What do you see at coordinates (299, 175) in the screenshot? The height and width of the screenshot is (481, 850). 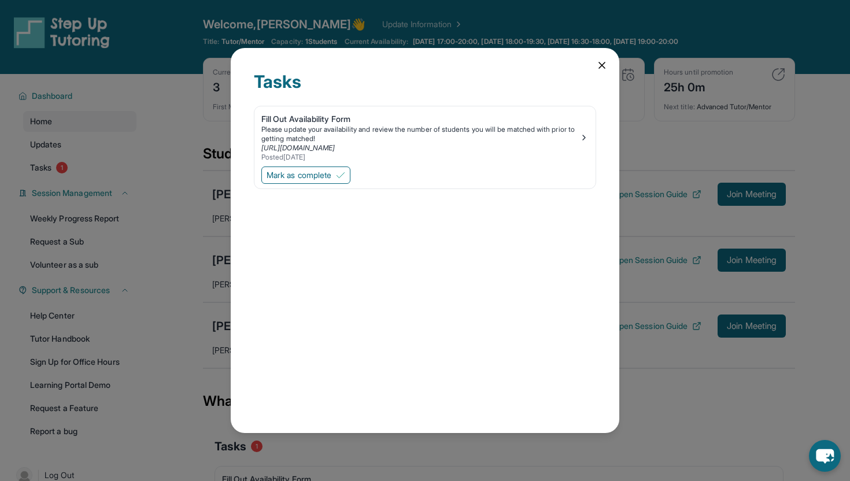 I see `span: Mark as complete` at bounding box center [299, 175].